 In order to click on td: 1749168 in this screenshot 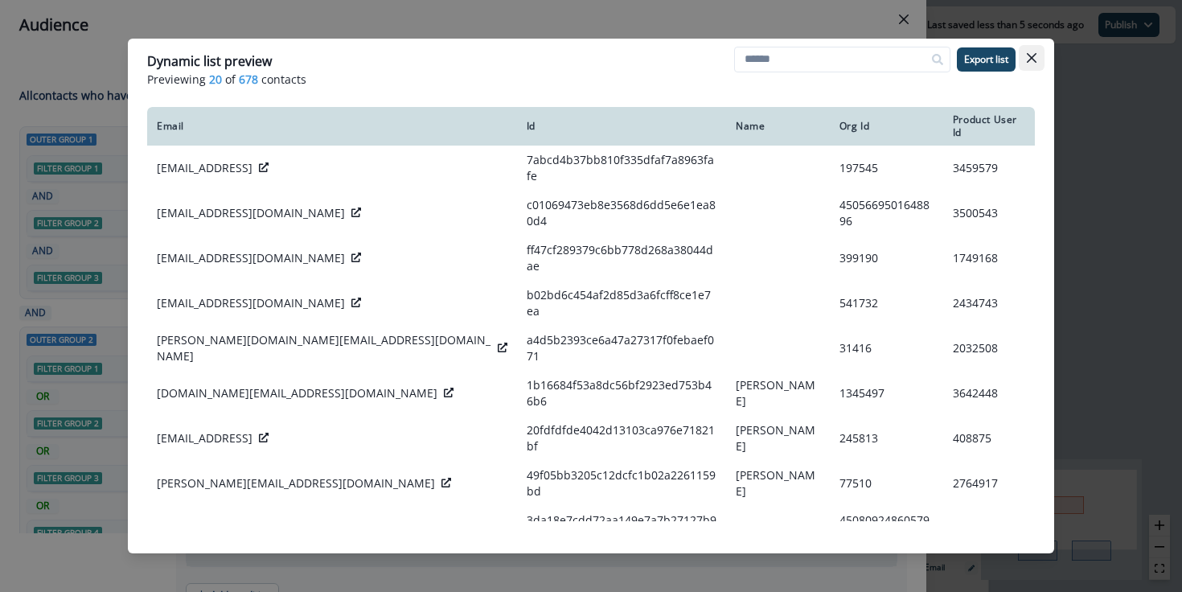, I will do `click(989, 258)`.